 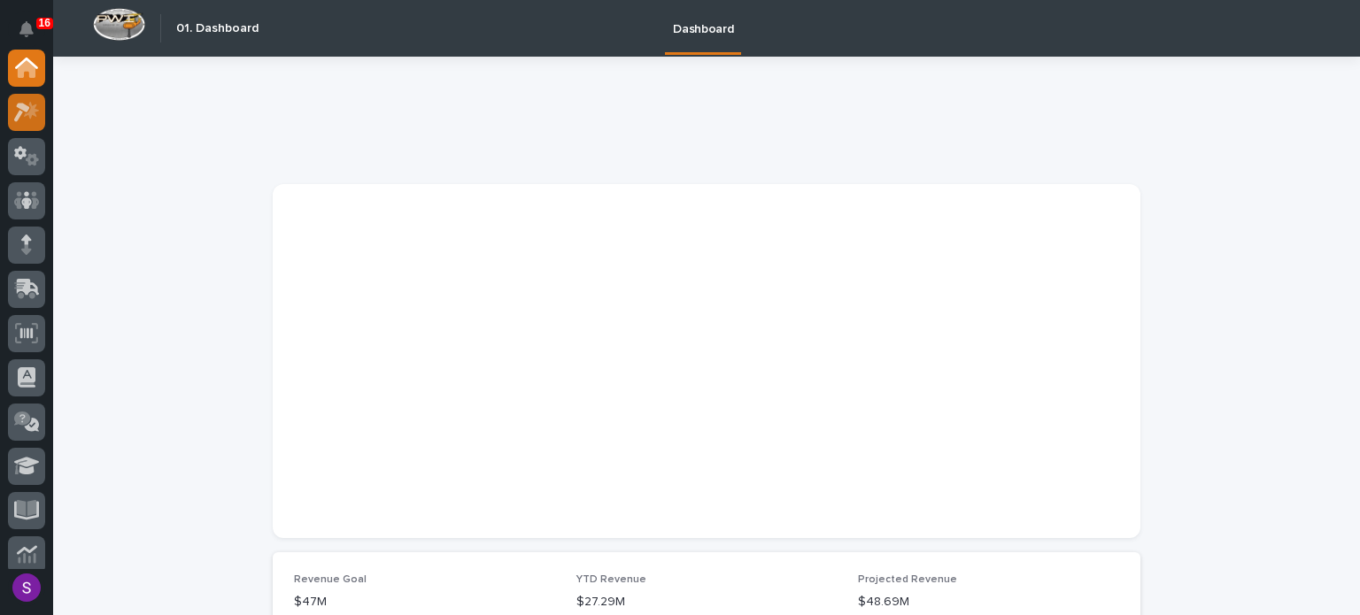 What do you see at coordinates (119, 24) in the screenshot?
I see `img: Workspace Logo` at bounding box center [119, 24].